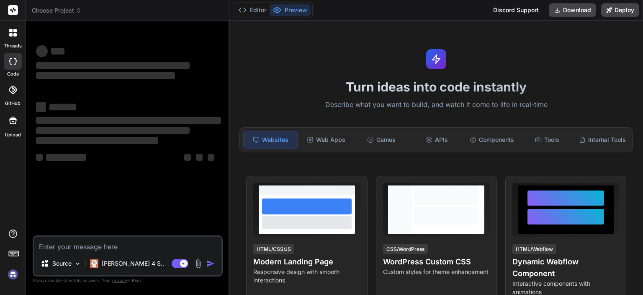 Image resolution: width=643 pixels, height=295 pixels. I want to click on p: Always double-check its answers. Your in Bind, so click(128, 280).